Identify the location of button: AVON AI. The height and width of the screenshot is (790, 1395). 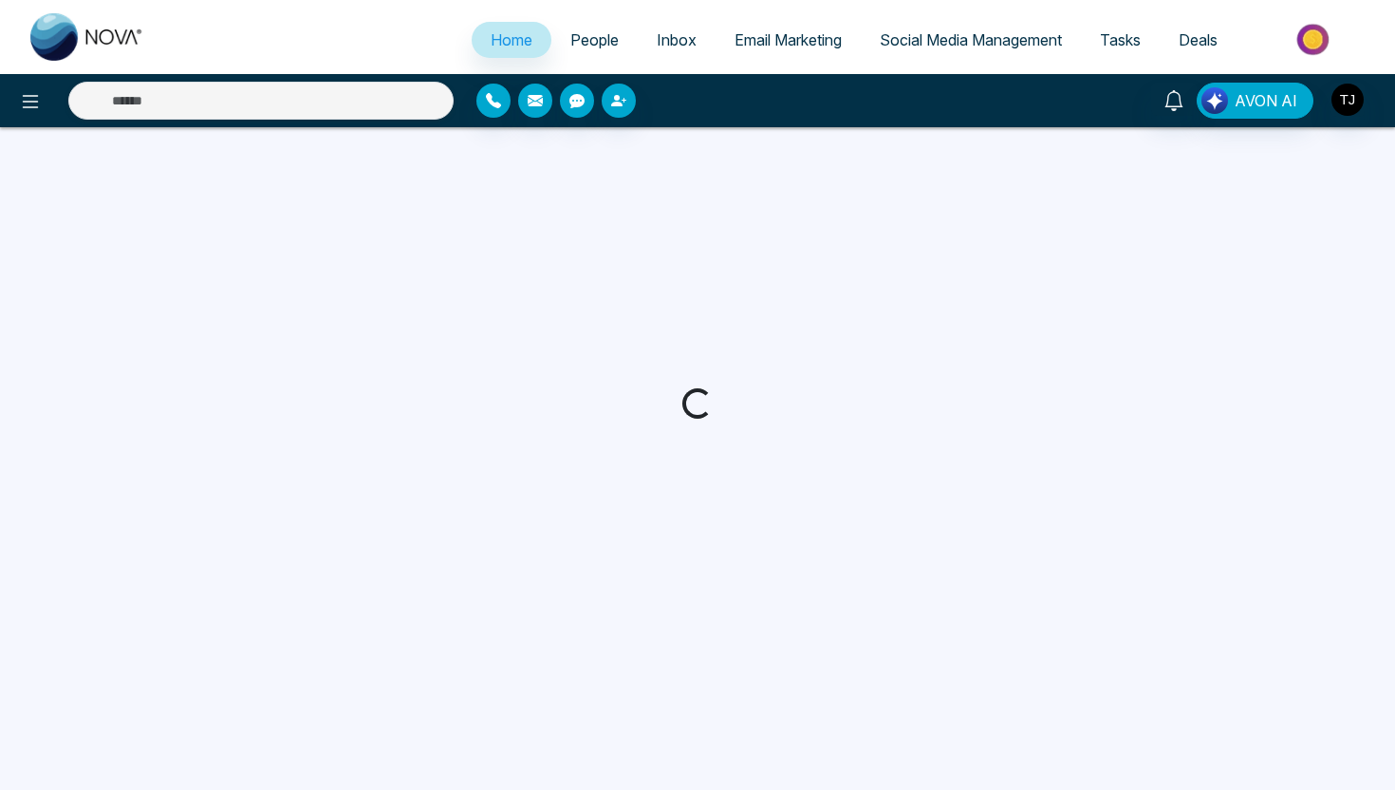
(1255, 101).